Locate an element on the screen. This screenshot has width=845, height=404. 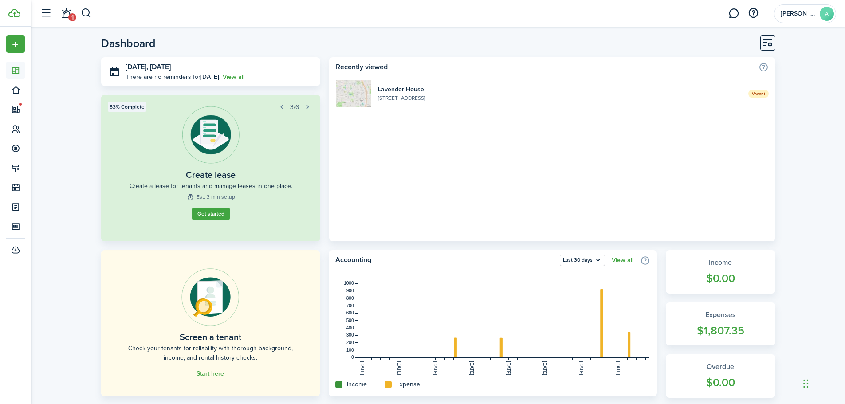
widget-stats-count: $1,807.35 is located at coordinates (721, 331).